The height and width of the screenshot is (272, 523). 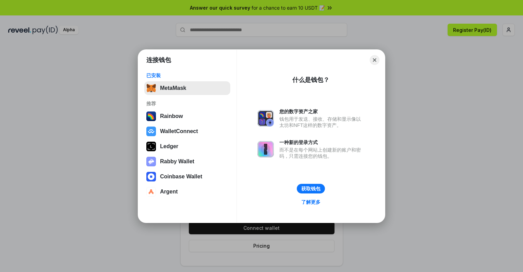 What do you see at coordinates (151, 88) in the screenshot?
I see `img: svg+xml,%3Csvg%20fill%3D%22none%22%20height%3D%2233%22%20viewBox%3D%220%200%2035%2033%22%20width%...` at bounding box center [151, 88].